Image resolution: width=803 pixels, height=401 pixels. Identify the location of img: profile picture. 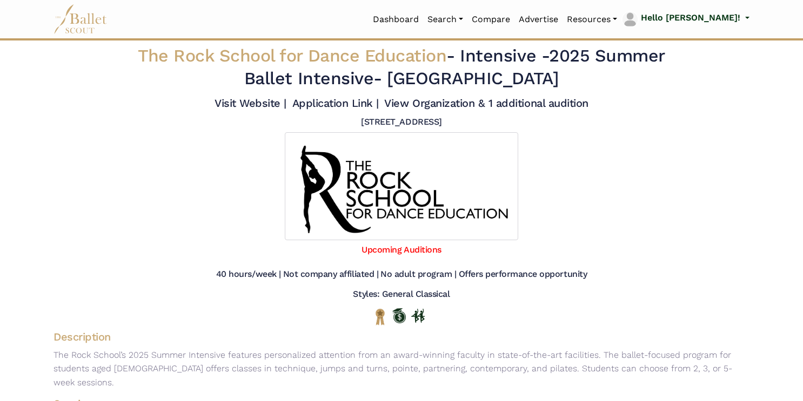
(630, 19).